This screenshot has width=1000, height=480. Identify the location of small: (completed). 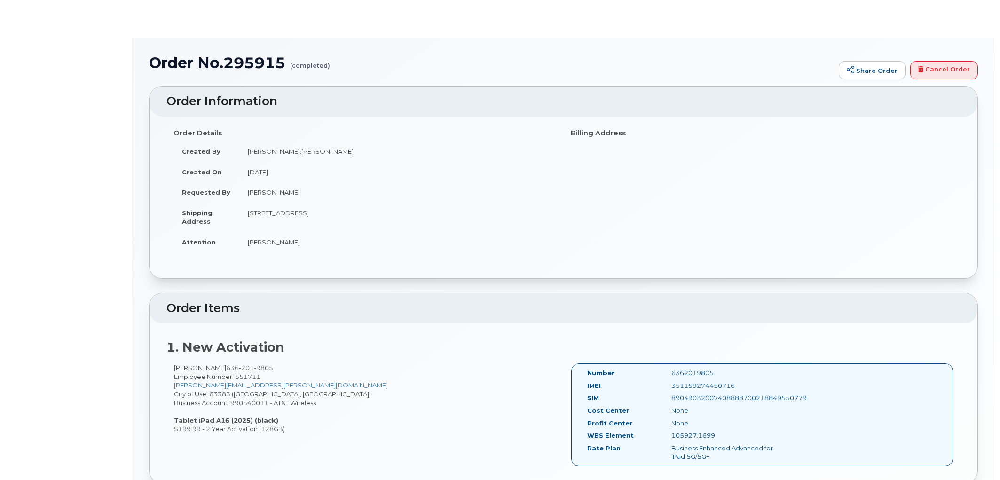
(310, 62).